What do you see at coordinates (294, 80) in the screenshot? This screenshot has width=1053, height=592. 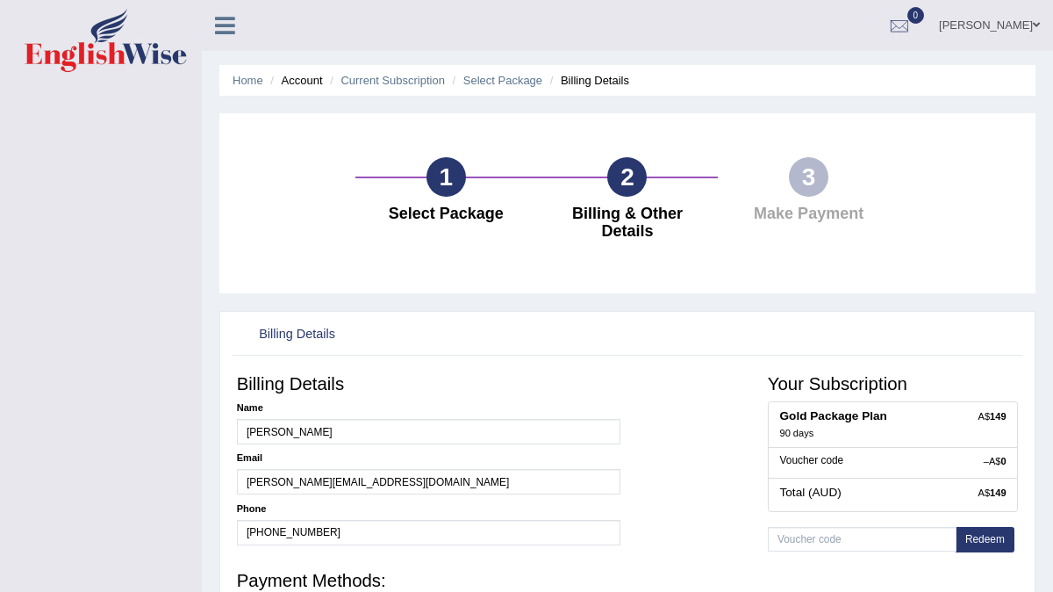 I see `li: Account` at bounding box center [294, 80].